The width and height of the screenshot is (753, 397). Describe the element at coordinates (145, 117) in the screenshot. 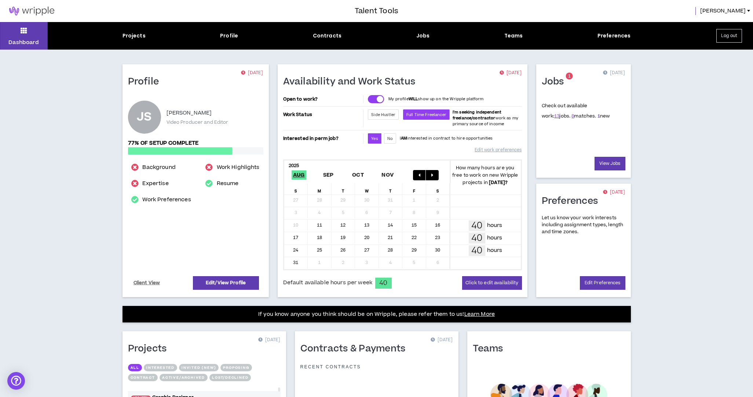

I see `div: Joe S.` at that location.